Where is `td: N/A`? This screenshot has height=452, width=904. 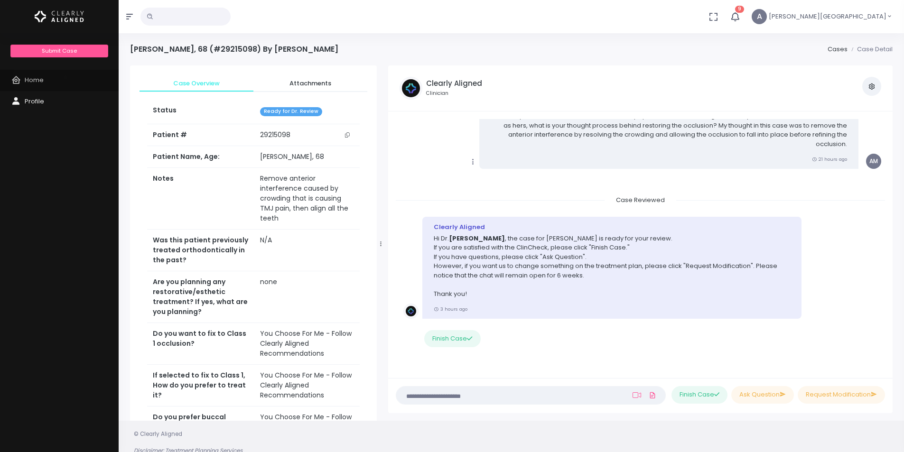
td: N/A is located at coordinates (307, 251).